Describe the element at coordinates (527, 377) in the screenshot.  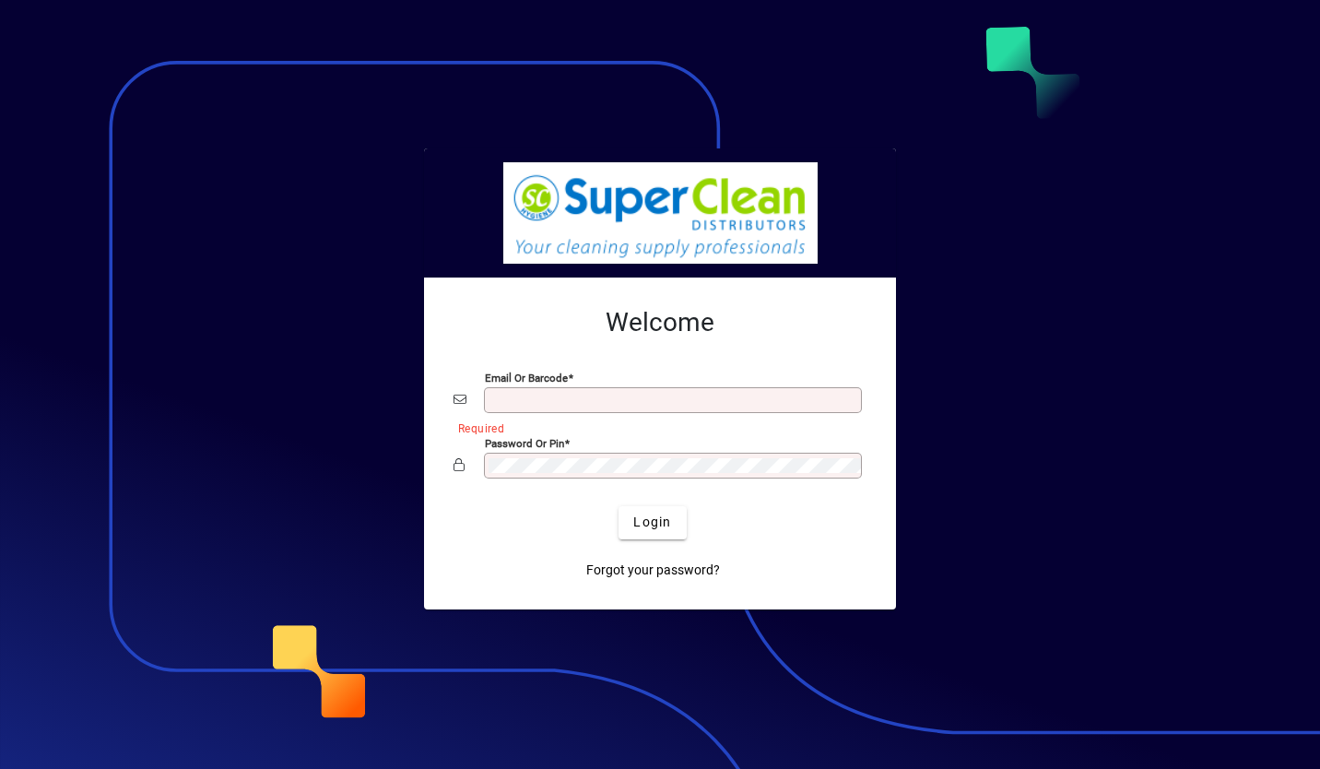
I see `mat-label: Email or Barcode` at that location.